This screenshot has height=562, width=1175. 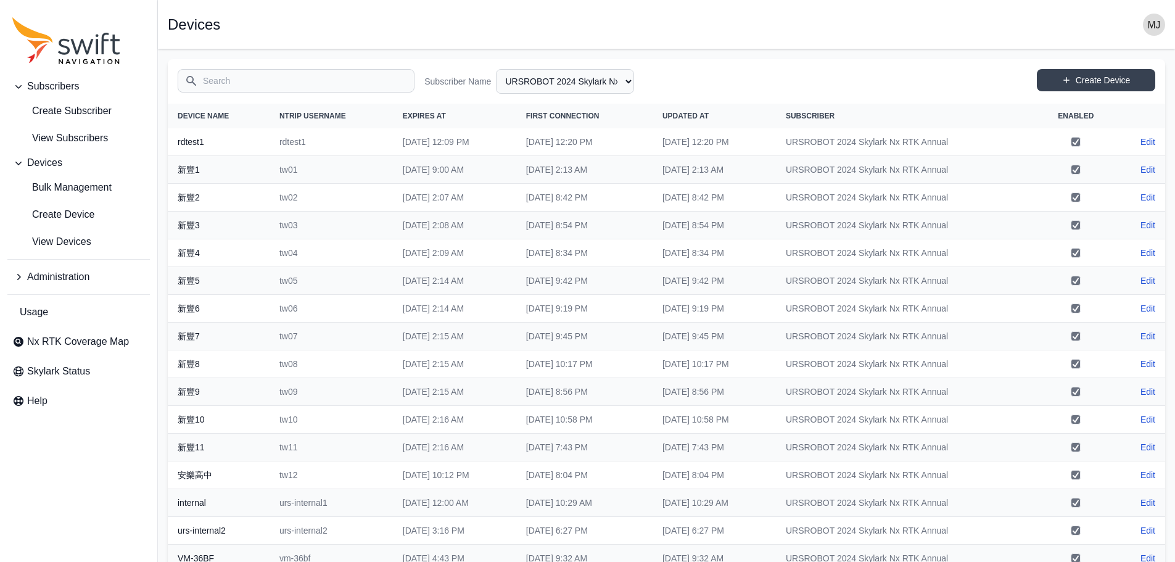 I want to click on button: Subscribers, so click(x=78, y=86).